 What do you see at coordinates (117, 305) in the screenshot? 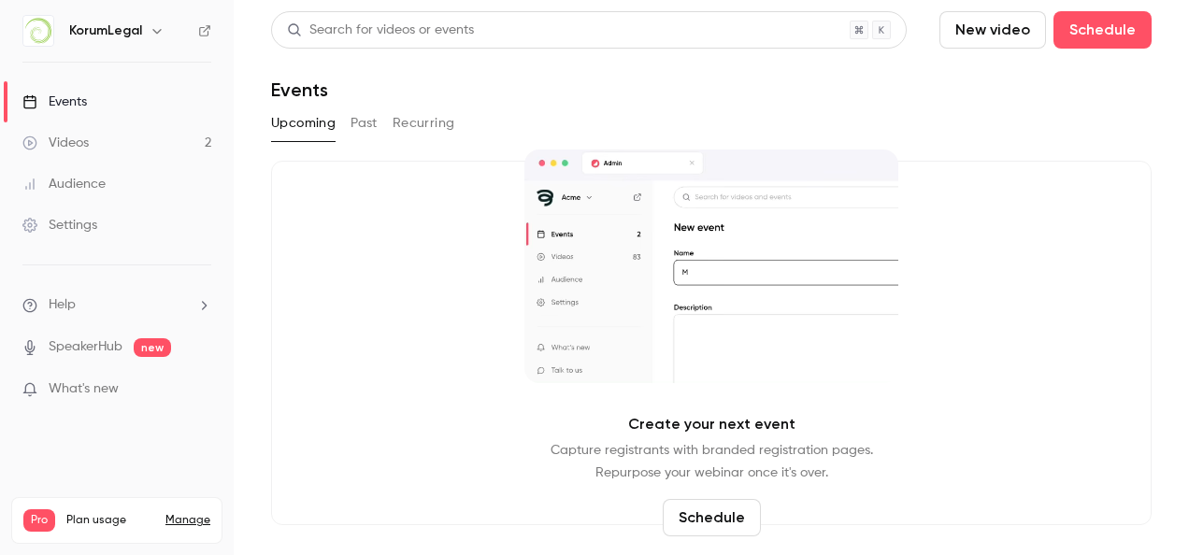
I see `li: help-dropdown-opener` at bounding box center [117, 305].